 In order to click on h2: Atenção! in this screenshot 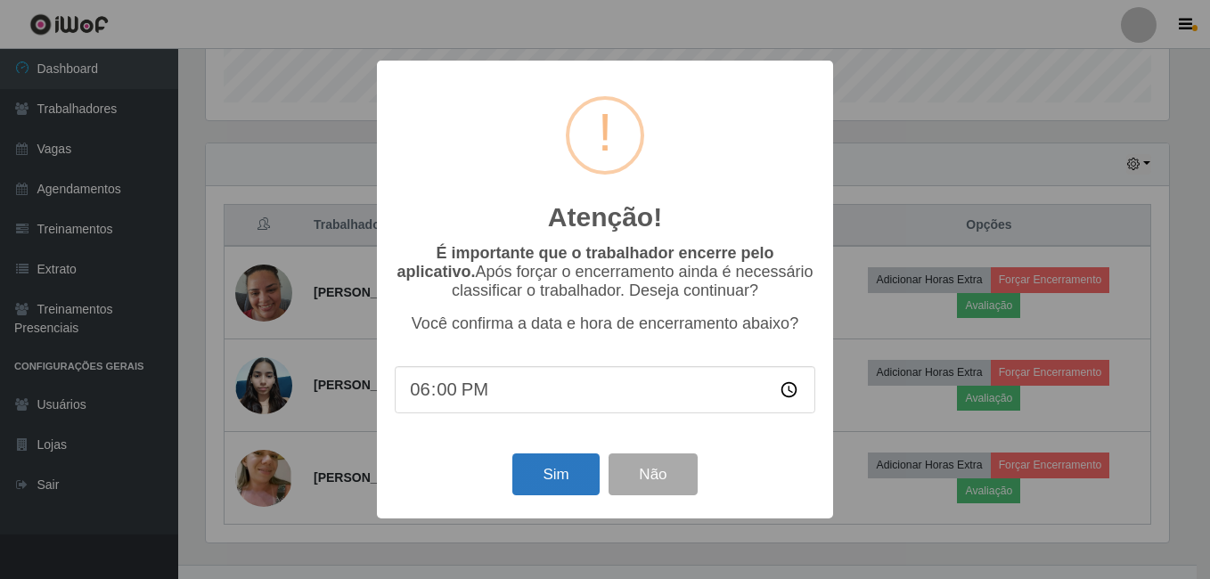, I will do `click(605, 217)`.